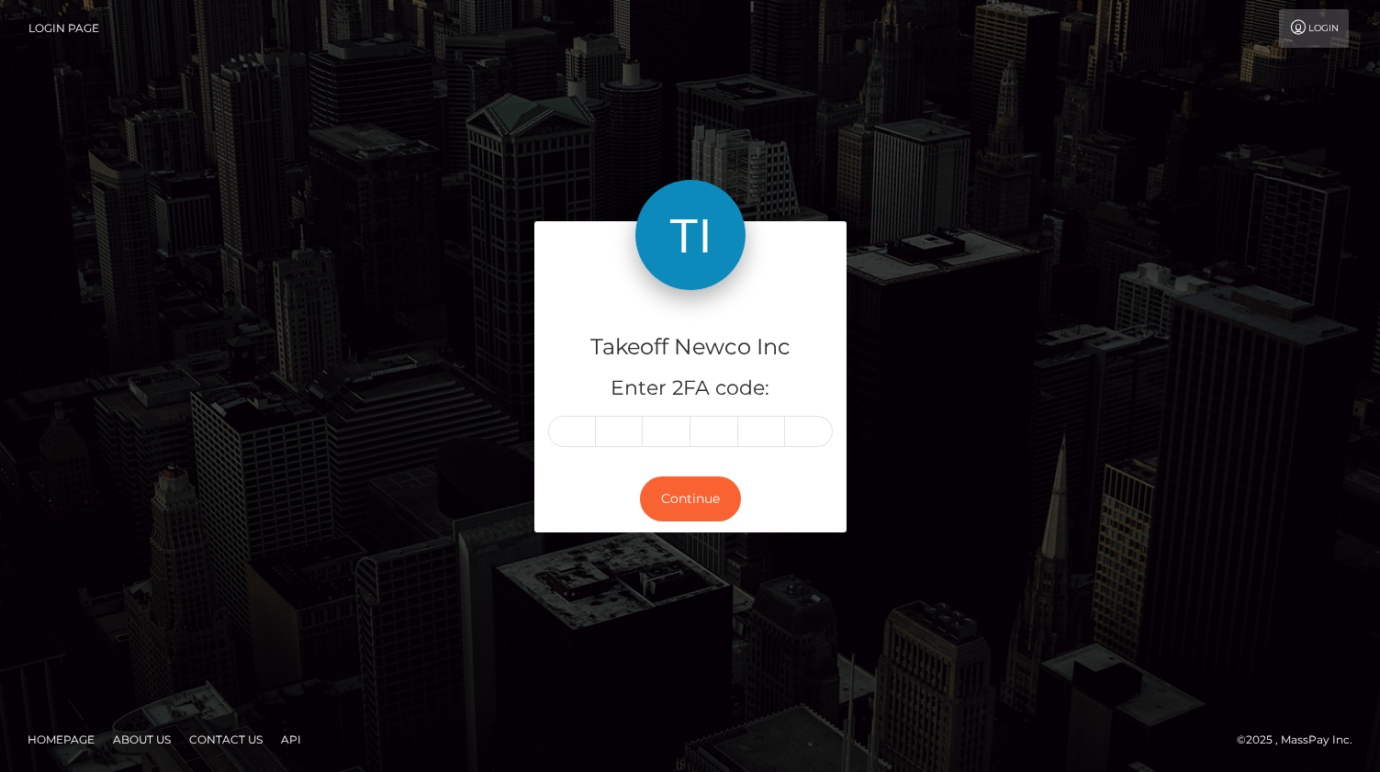  Describe the element at coordinates (691, 388) in the screenshot. I see `h5: Enter 2FA code:` at that location.